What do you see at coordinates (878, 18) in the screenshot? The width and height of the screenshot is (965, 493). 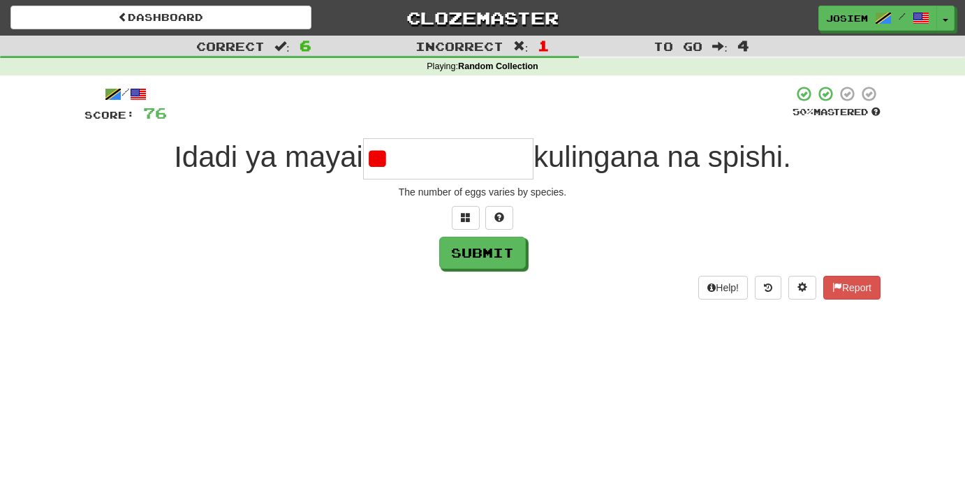 I see `a: JosieM /` at bounding box center [878, 18].